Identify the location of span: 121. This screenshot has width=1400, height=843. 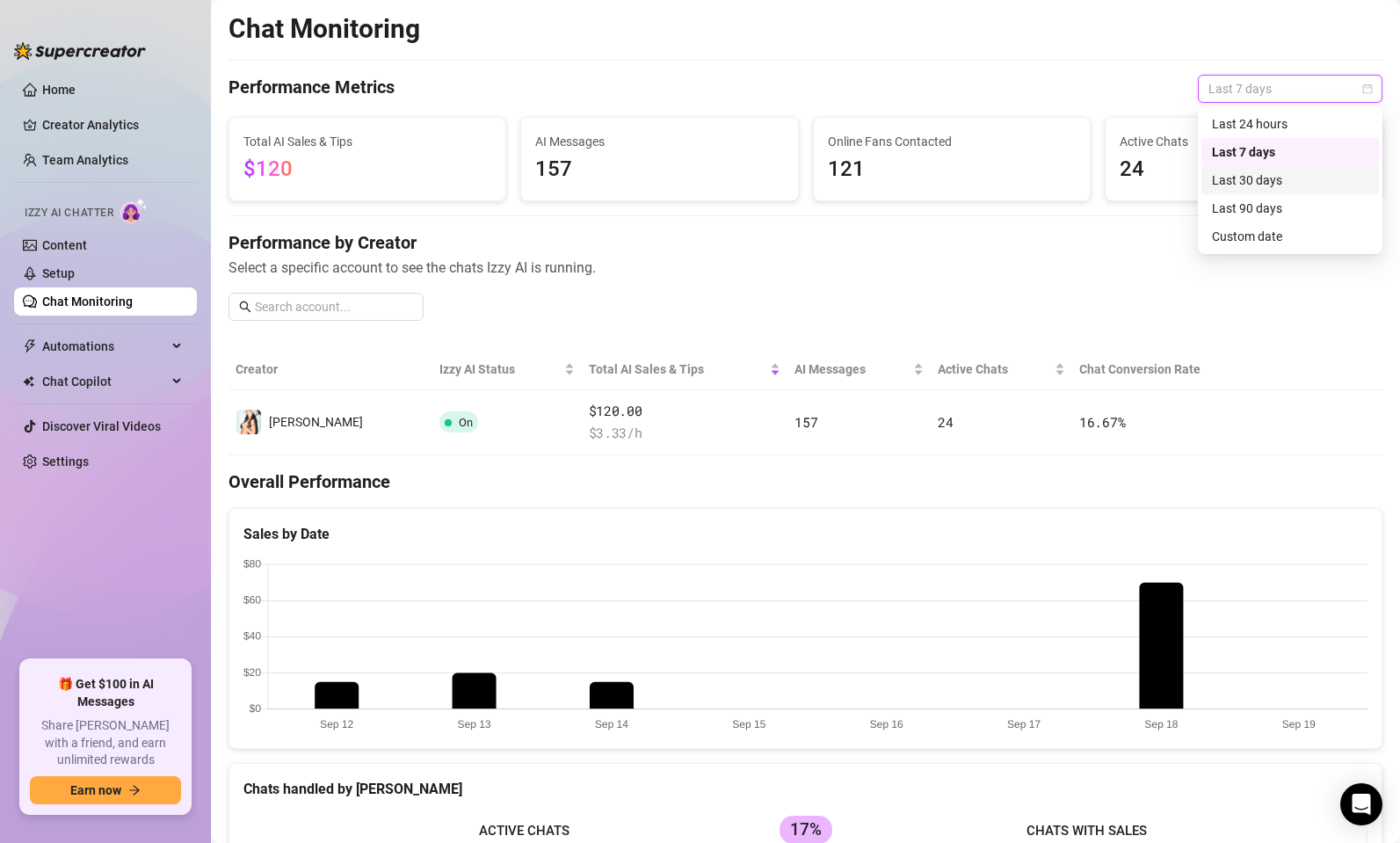
(952, 170).